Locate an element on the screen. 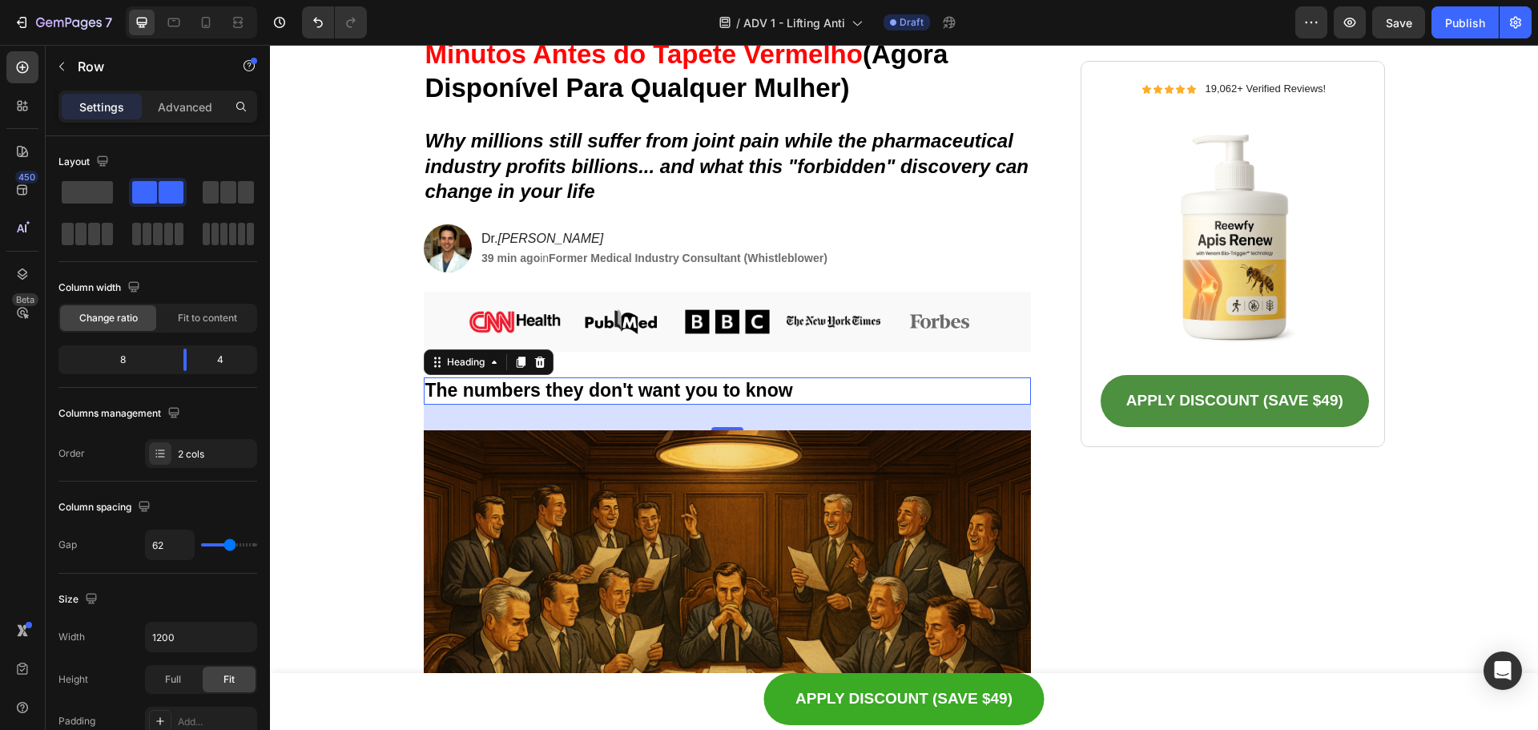  p: Row is located at coordinates (146, 66).